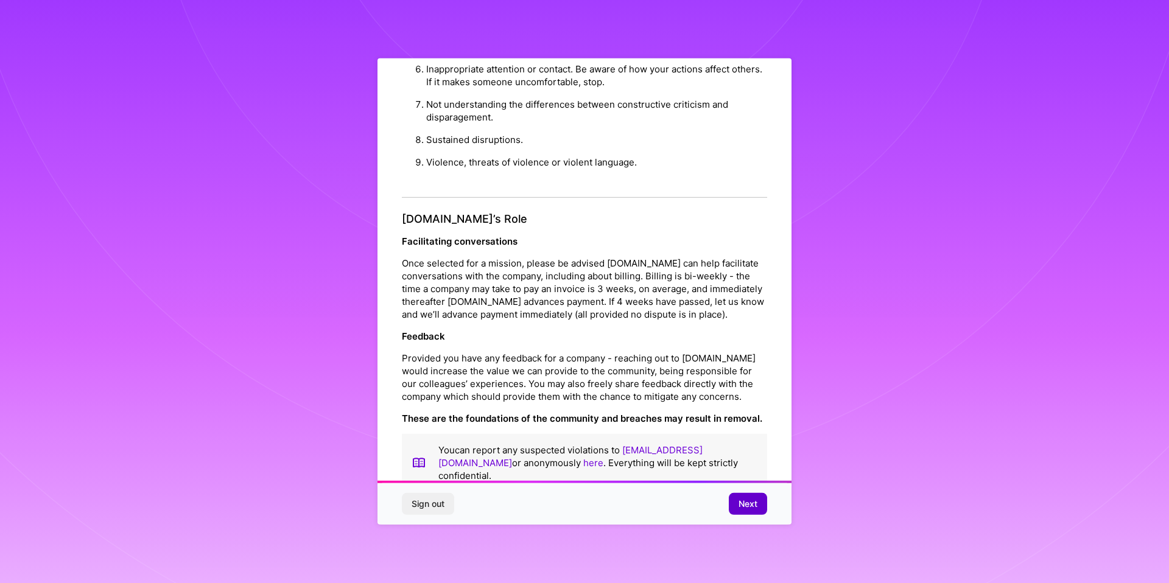 The height and width of the screenshot is (583, 1169). What do you see at coordinates (598, 463) in the screenshot?
I see `p: You can report any suspected violations to or anonymously . Everything will be kept strictly conf...` at bounding box center [598, 463].